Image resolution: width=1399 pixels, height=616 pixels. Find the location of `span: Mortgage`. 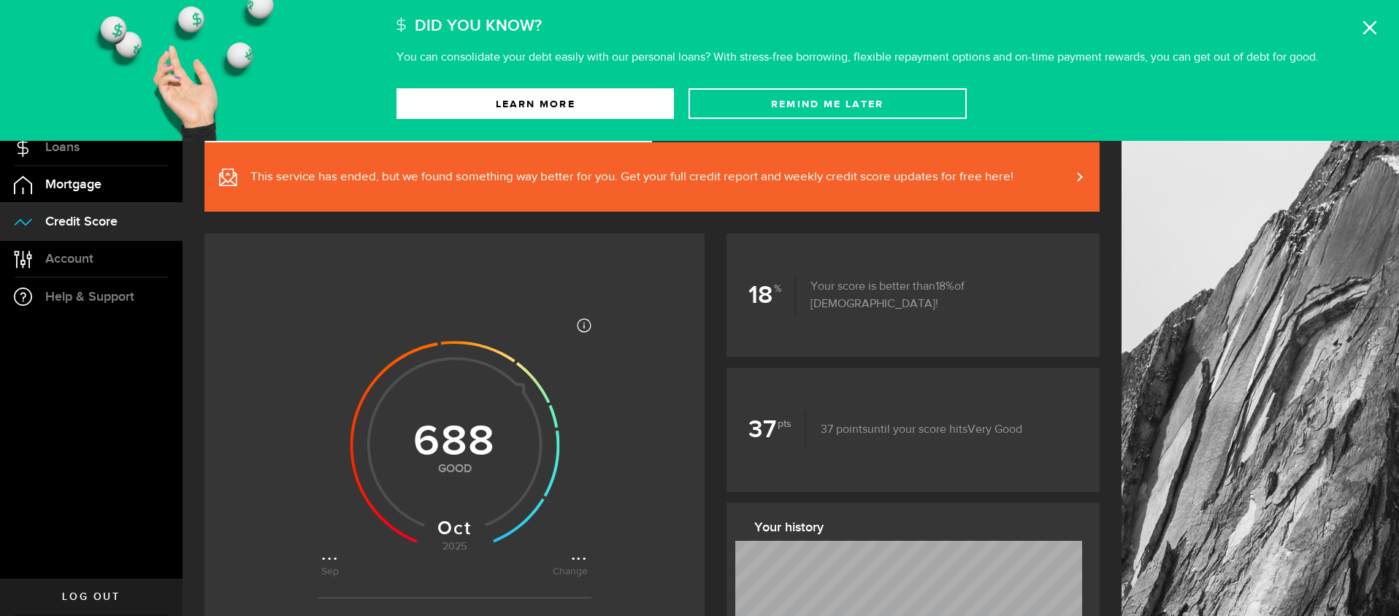

span: Mortgage is located at coordinates (73, 185).